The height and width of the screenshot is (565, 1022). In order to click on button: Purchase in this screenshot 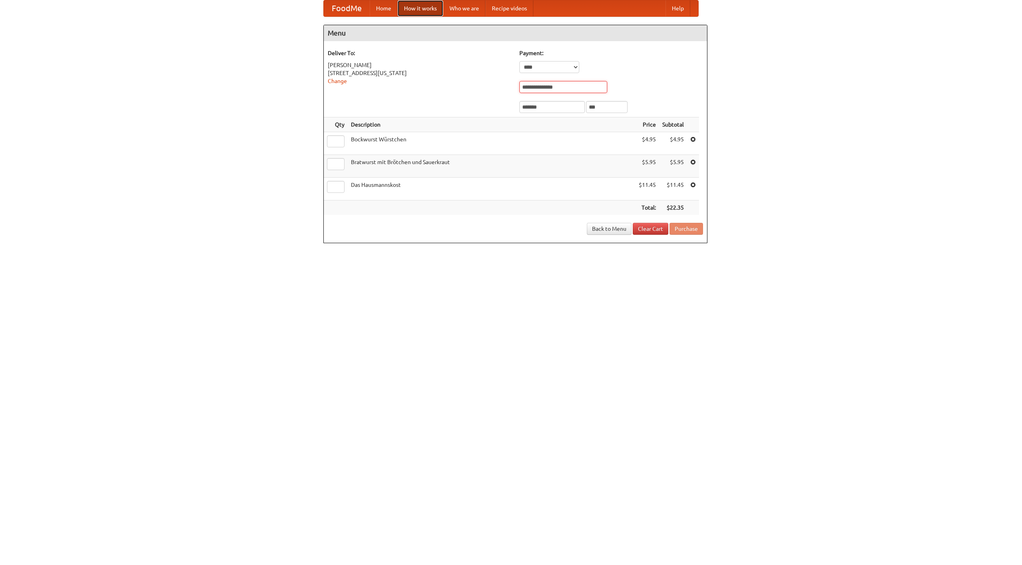, I will do `click(686, 229)`.